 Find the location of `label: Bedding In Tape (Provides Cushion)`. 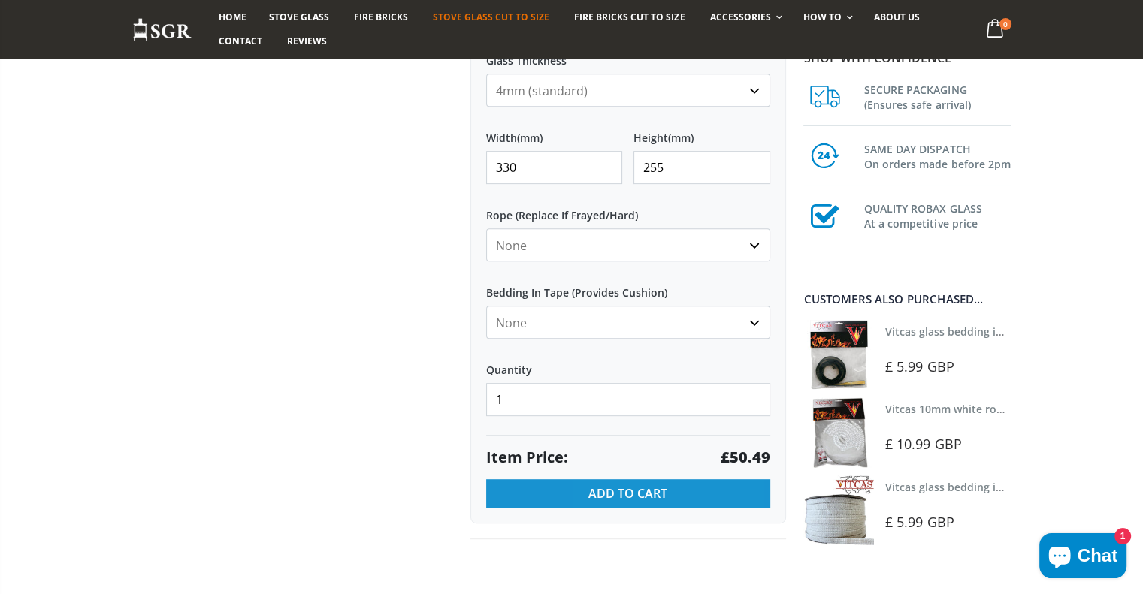

label: Bedding In Tape (Provides Cushion) is located at coordinates (628, 286).